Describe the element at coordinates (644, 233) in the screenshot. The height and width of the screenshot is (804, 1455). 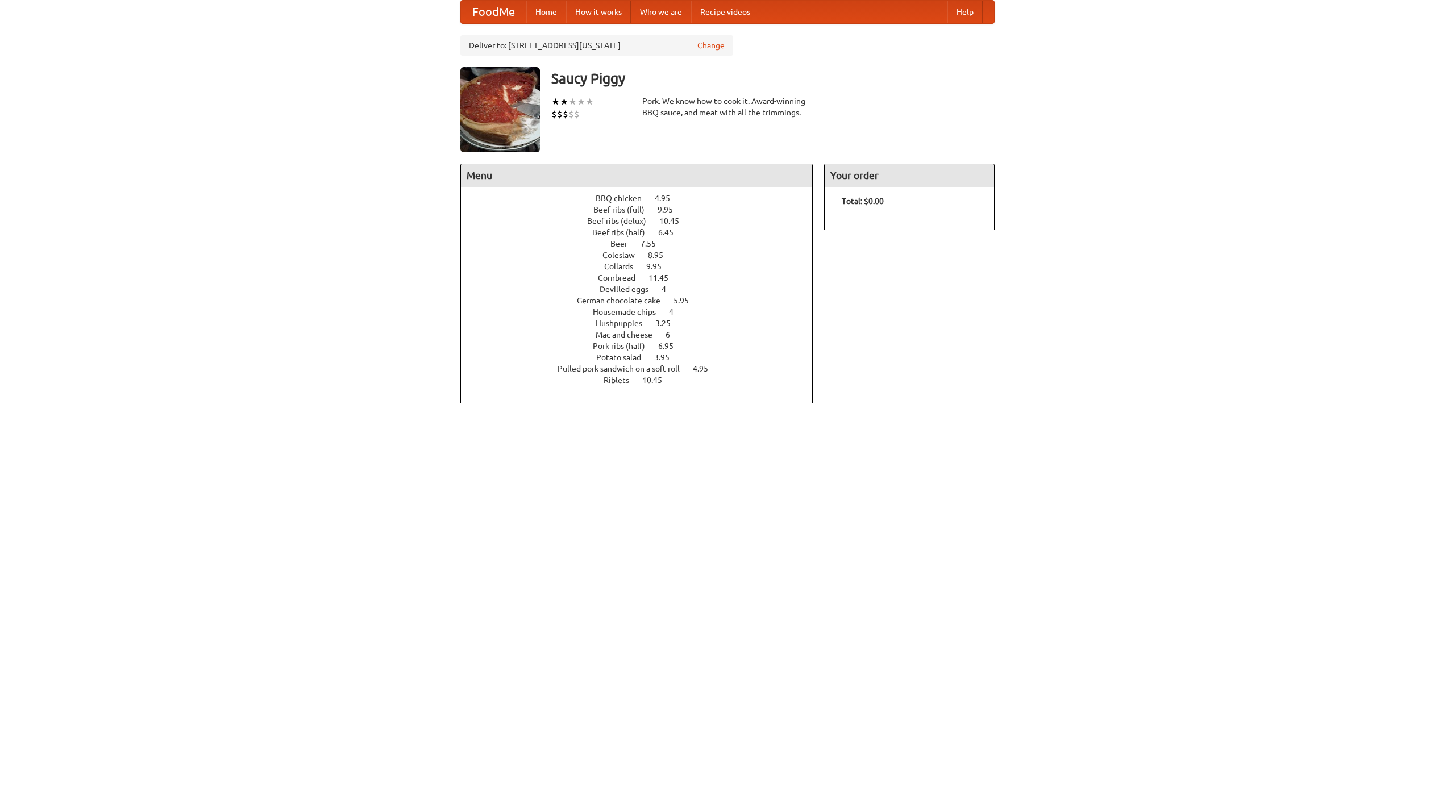
I see `a: Beef ribs (half) 6.45` at that location.